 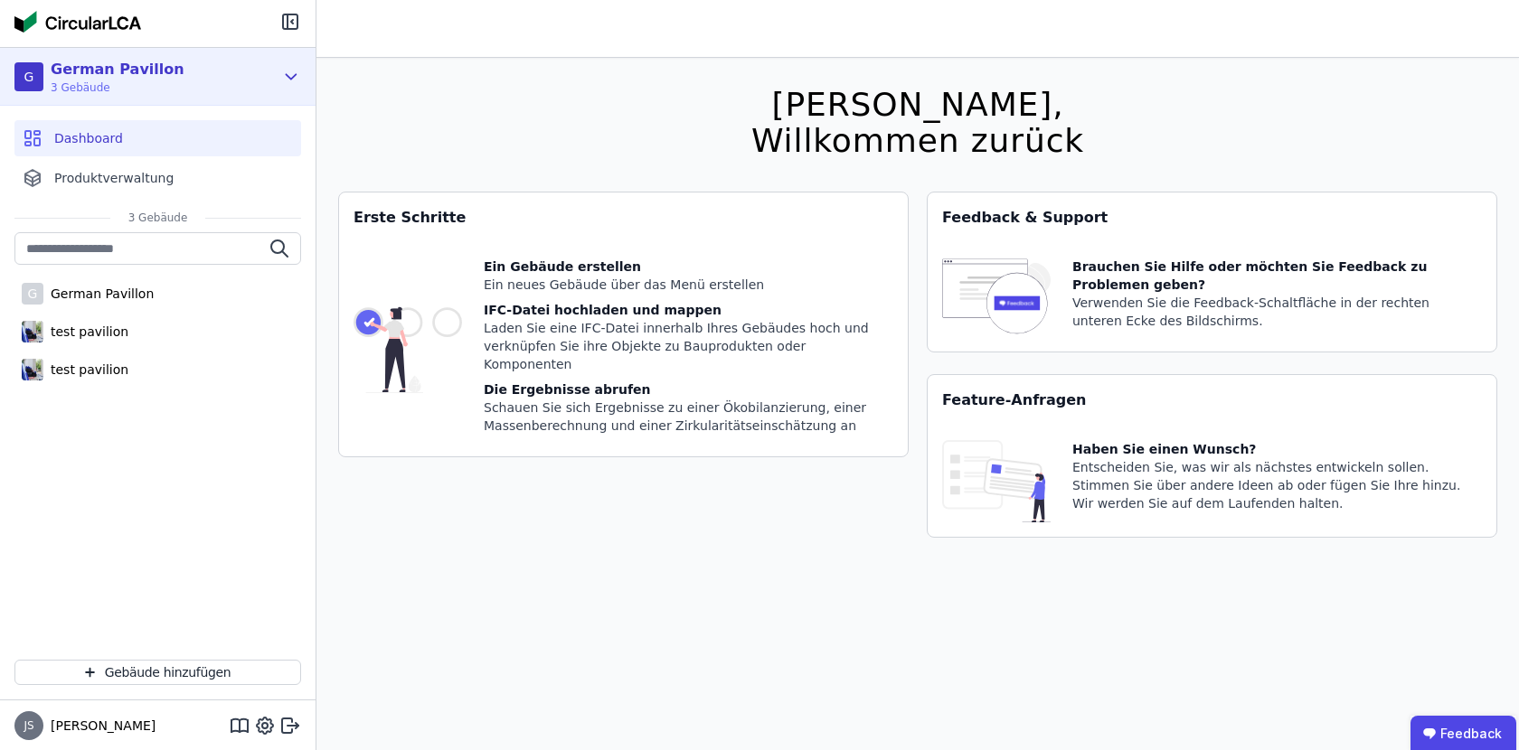 What do you see at coordinates (688, 390) in the screenshot?
I see `div: Die Ergebnisse abrufen` at bounding box center [688, 390].